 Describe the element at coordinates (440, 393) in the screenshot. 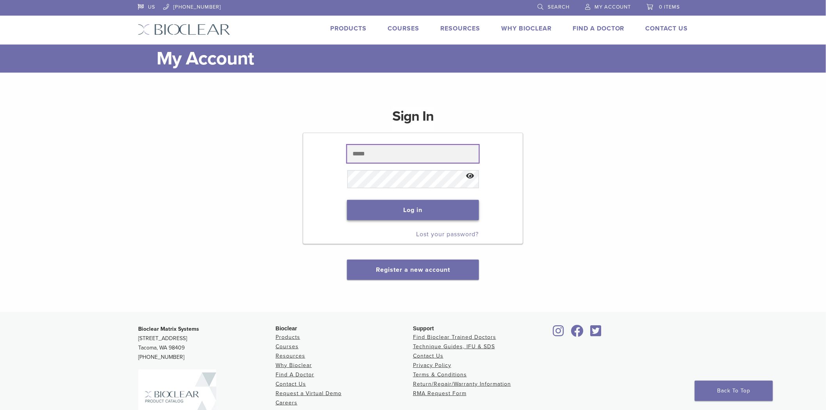

I see `a: RMA Request Form` at that location.